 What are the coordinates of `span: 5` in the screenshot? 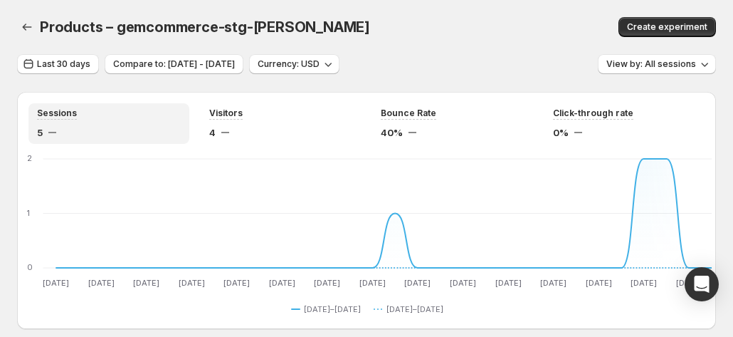 It's located at (40, 132).